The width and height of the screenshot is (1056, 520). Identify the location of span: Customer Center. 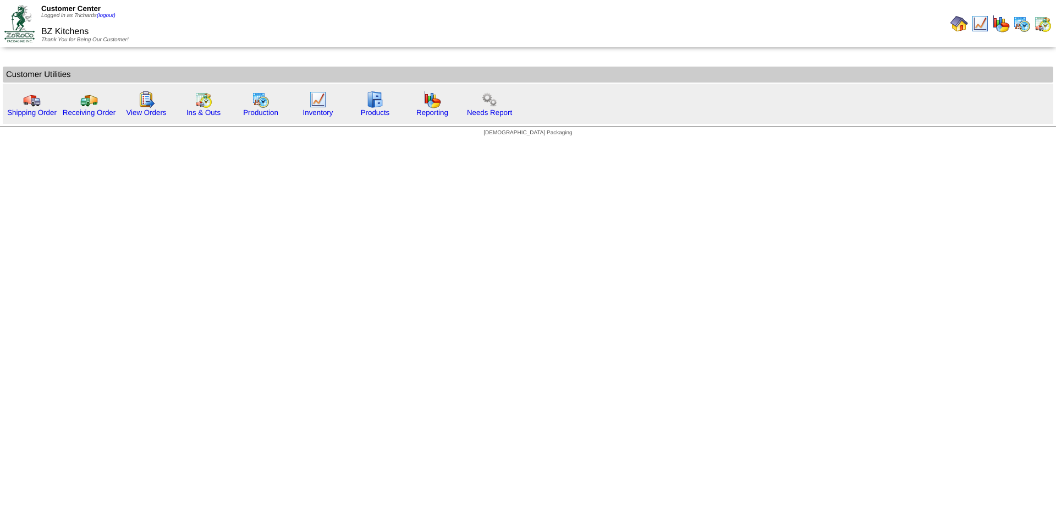
(71, 8).